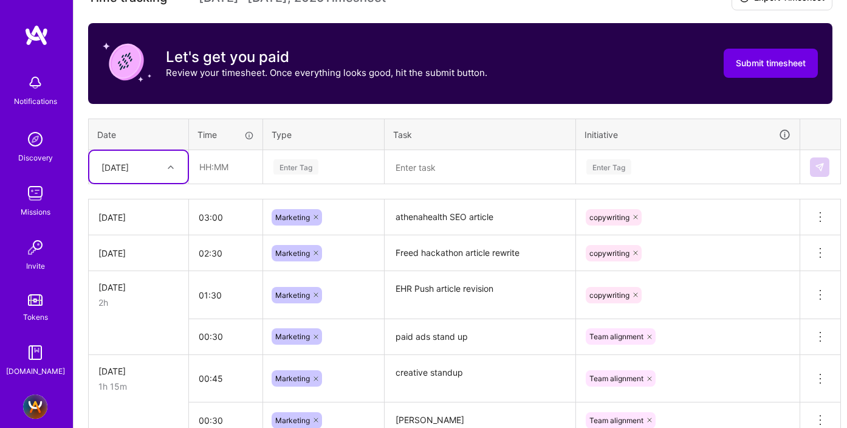 Image resolution: width=847 pixels, height=428 pixels. I want to click on div: Time, so click(225, 134).